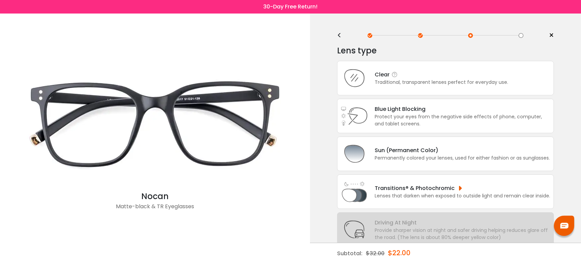  What do you see at coordinates (462, 223) in the screenshot?
I see `div: Driving At Night` at bounding box center [462, 223].